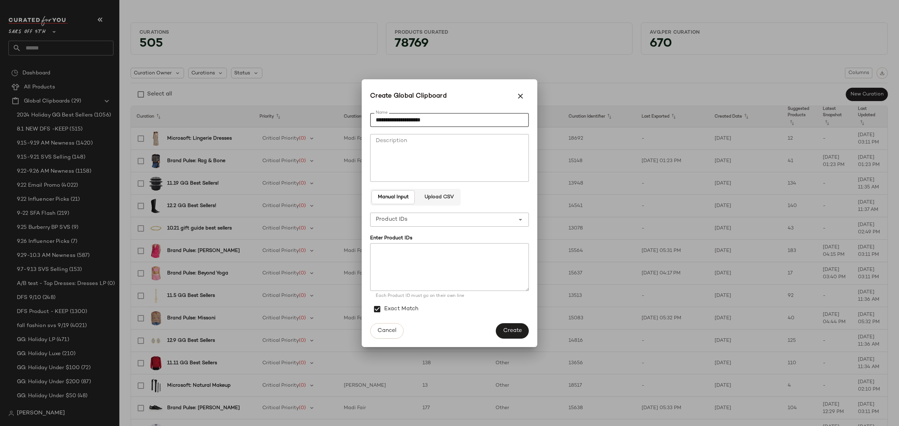 This screenshot has height=426, width=899. I want to click on button: Upload CSV, so click(439, 197).